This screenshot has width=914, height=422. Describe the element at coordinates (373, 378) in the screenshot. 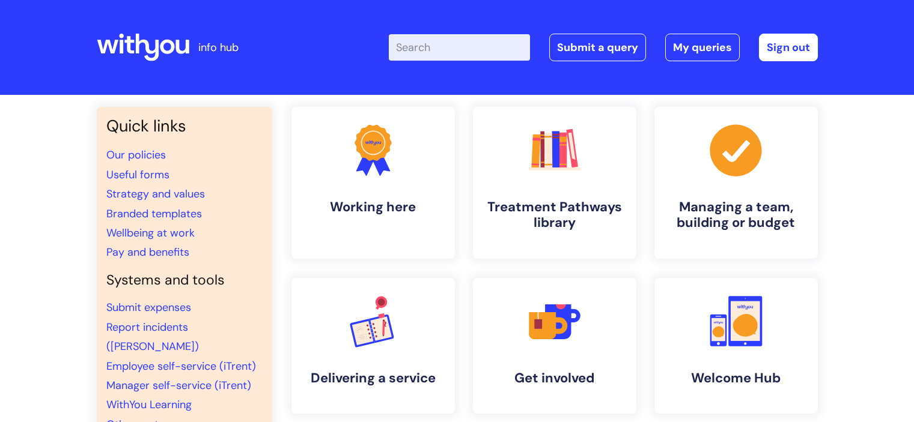

I see `h4: Delivering a service` at that location.